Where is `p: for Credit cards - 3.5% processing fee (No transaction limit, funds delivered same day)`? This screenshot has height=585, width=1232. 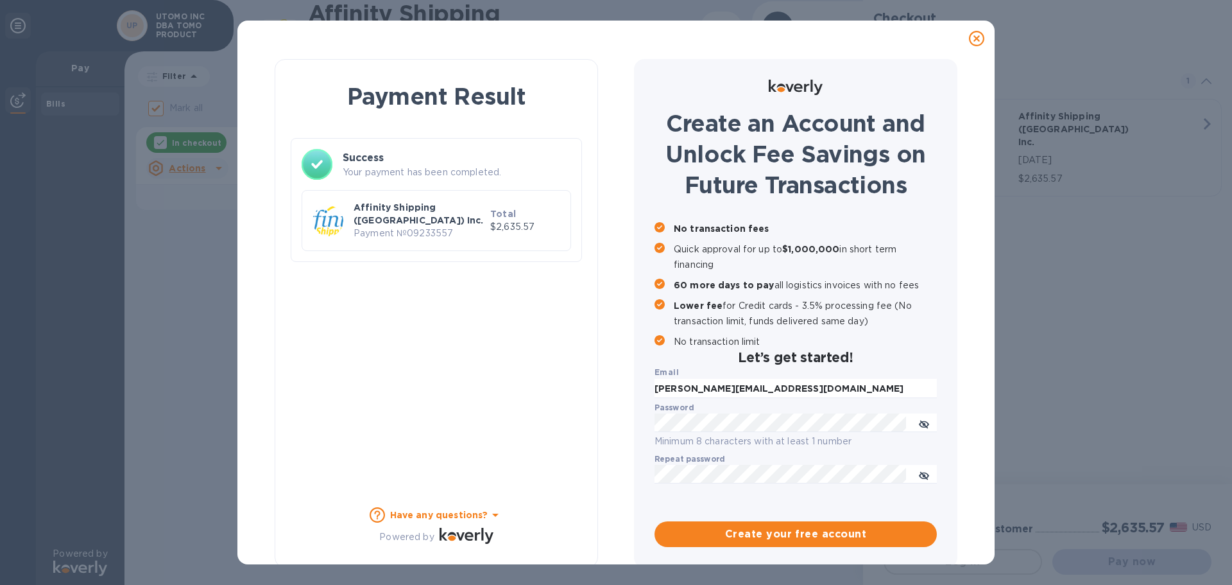 p: for Credit cards - 3.5% processing fee (No transaction limit, funds delivered same day) is located at coordinates (805, 313).